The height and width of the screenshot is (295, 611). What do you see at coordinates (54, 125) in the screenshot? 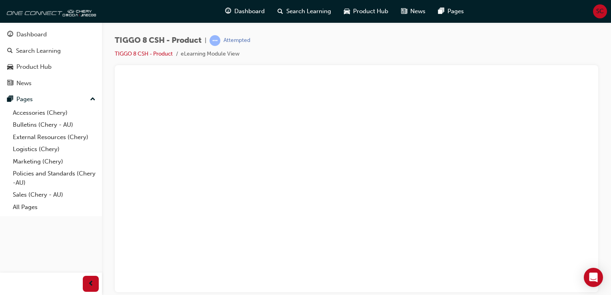
I see `a: Bulletins (Chery - AU)` at bounding box center [54, 125].